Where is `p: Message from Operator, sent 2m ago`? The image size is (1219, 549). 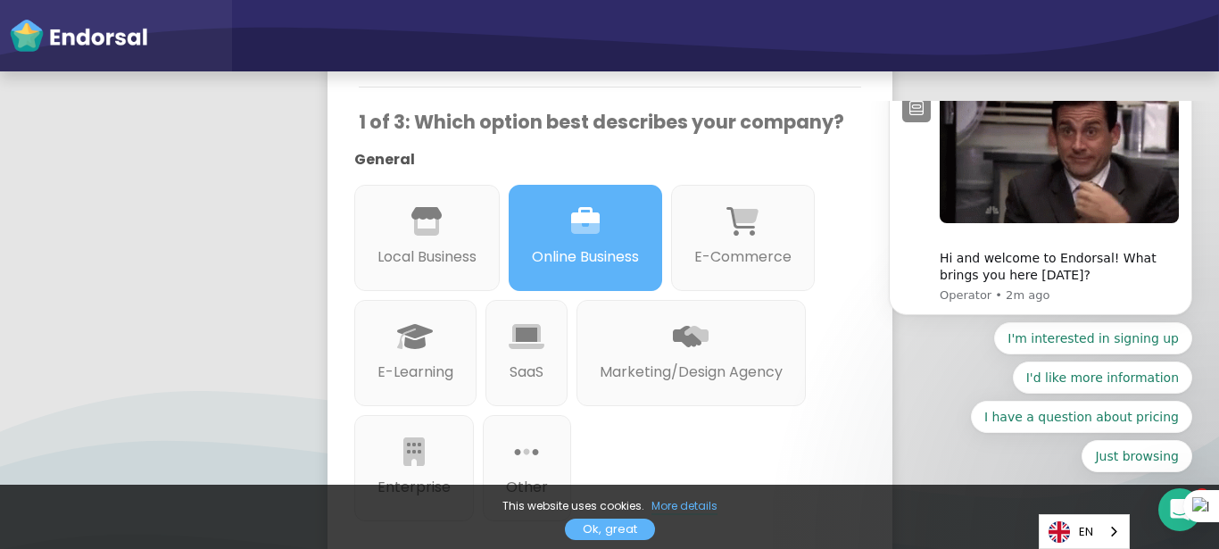
p: Message from Operator, sent 2m ago is located at coordinates (197, 195).